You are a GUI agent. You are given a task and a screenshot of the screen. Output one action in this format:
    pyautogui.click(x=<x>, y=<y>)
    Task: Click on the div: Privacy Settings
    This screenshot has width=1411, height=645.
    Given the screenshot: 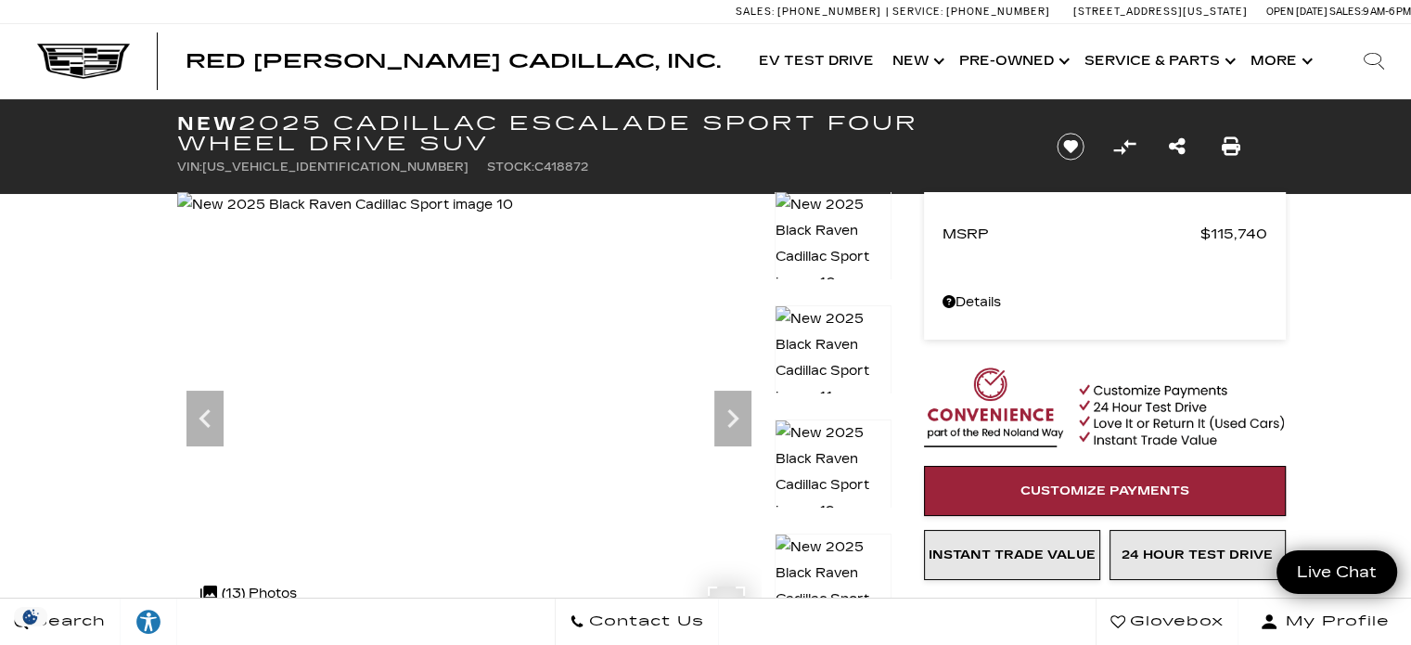 What is the action you would take?
    pyautogui.click(x=31, y=616)
    